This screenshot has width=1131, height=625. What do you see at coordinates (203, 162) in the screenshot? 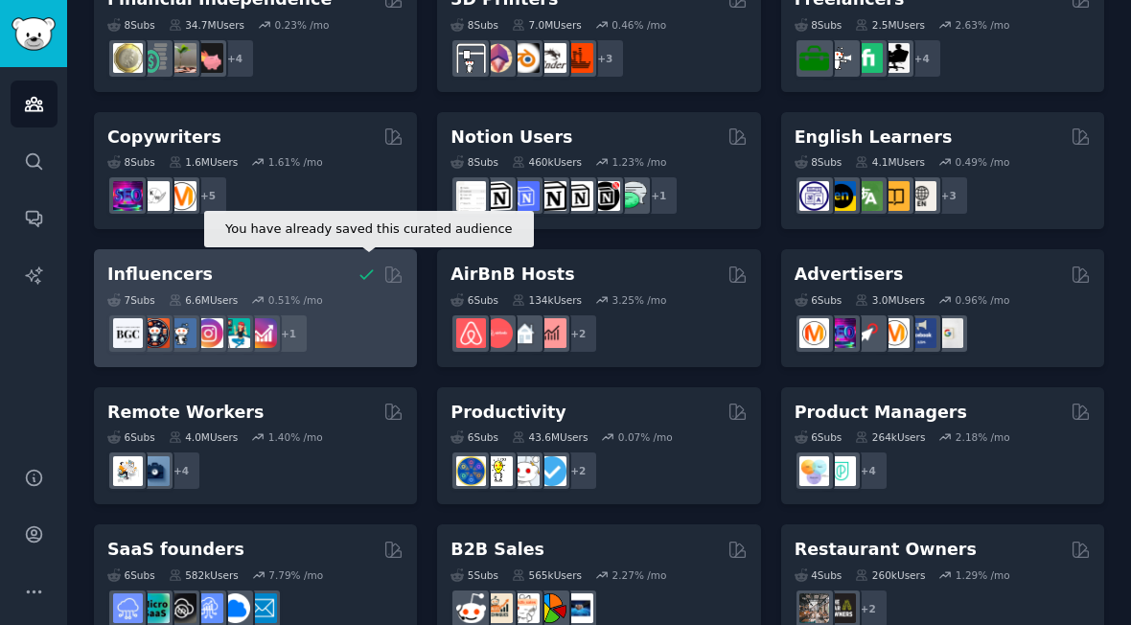
I see `div: 1.6M Users` at bounding box center [203, 162].